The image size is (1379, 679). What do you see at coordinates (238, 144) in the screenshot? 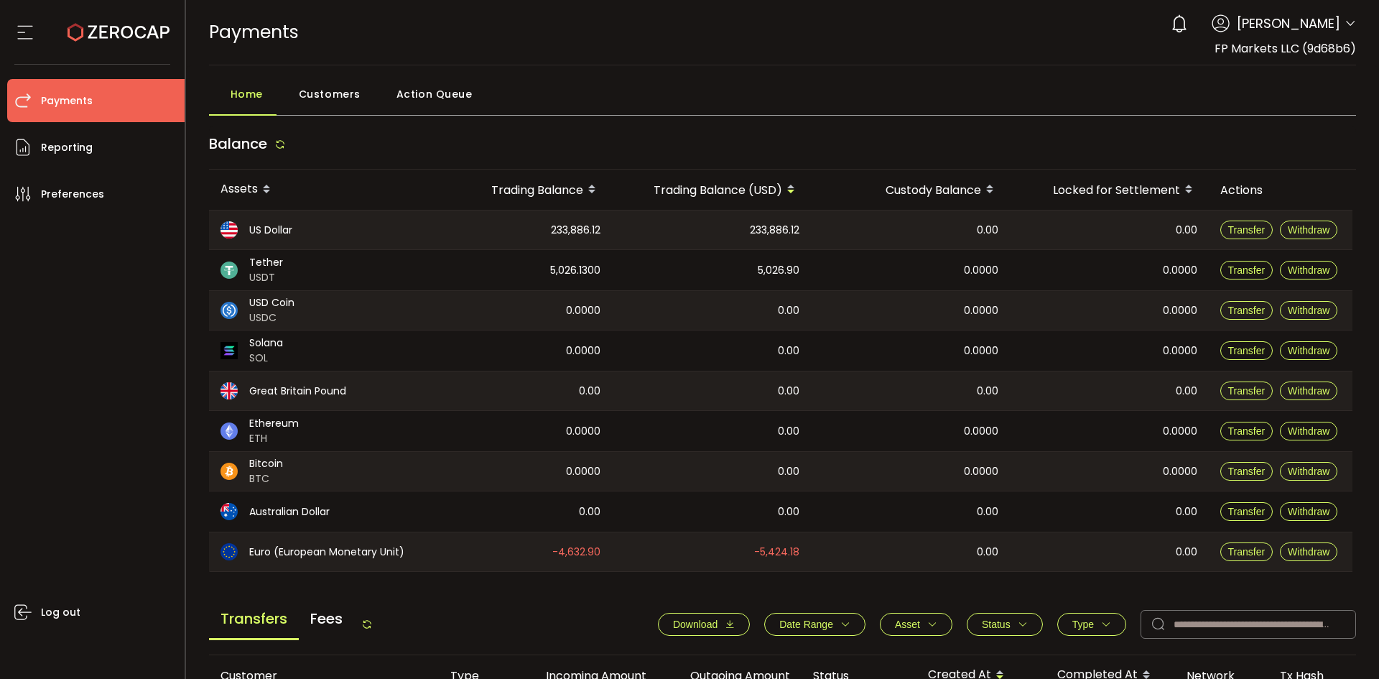
I see `span: Balance` at bounding box center [238, 144].